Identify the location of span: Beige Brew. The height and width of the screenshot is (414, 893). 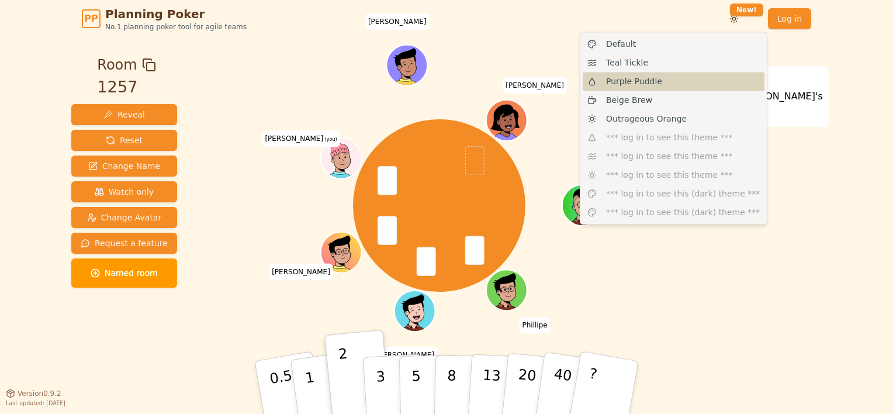
(629, 100).